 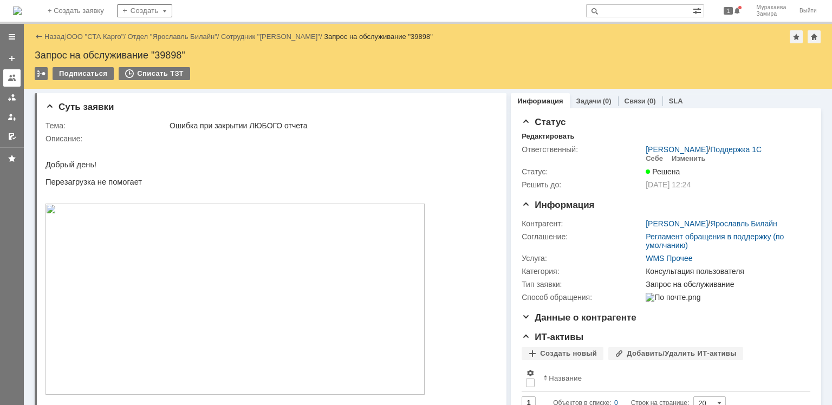 I want to click on img: logo, so click(x=17, y=11).